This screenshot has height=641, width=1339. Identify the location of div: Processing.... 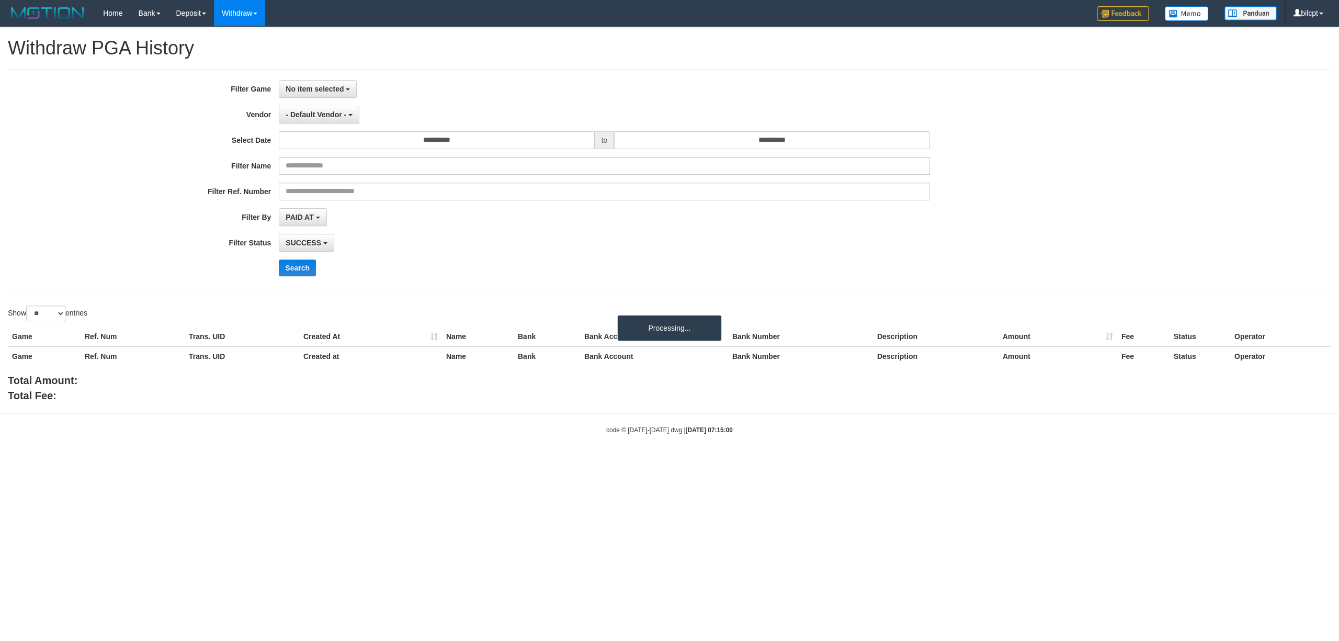
(669, 328).